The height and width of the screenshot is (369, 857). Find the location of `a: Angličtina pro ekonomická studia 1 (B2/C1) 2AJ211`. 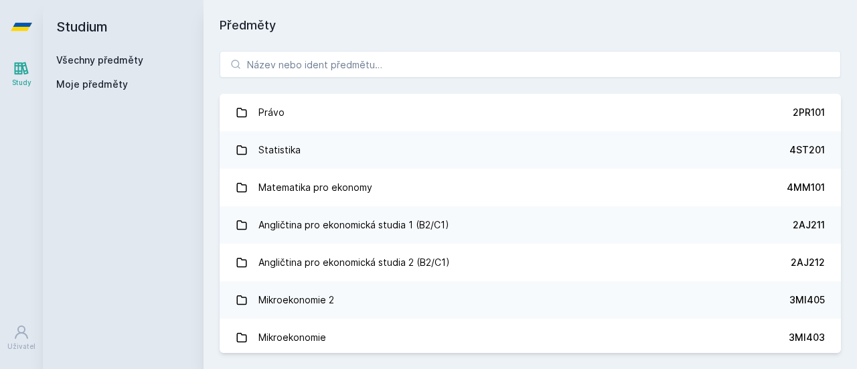

a: Angličtina pro ekonomická studia 1 (B2/C1) 2AJ211 is located at coordinates (530, 225).